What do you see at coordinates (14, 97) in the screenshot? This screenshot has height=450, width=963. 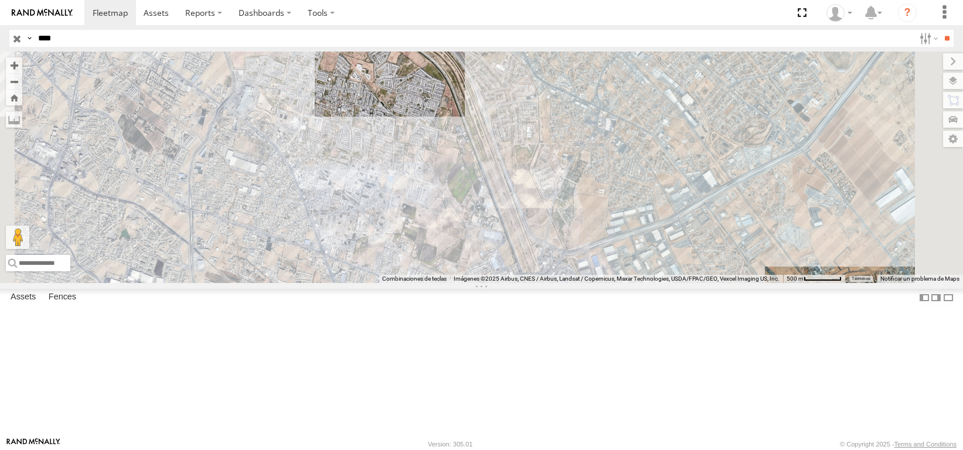 I see `button: Zoom Home` at bounding box center [14, 97].